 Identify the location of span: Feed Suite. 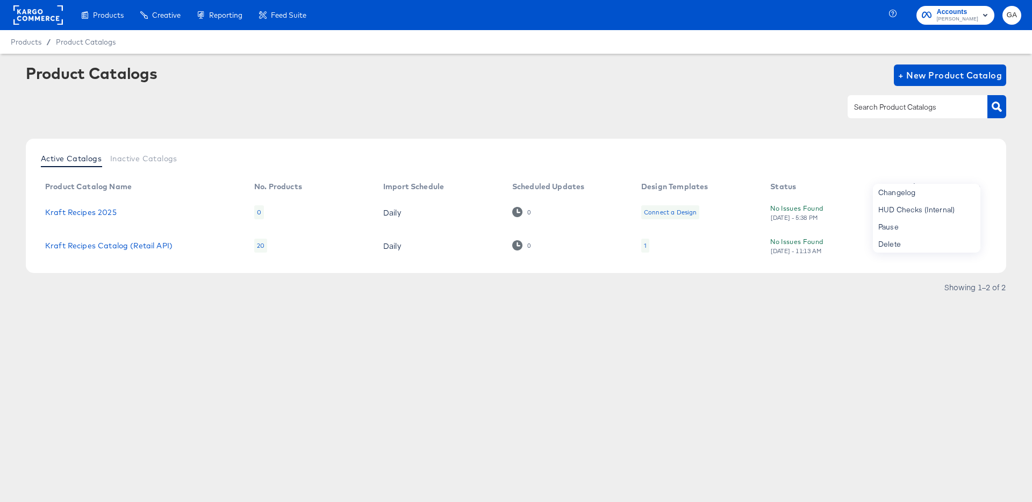
(289, 15).